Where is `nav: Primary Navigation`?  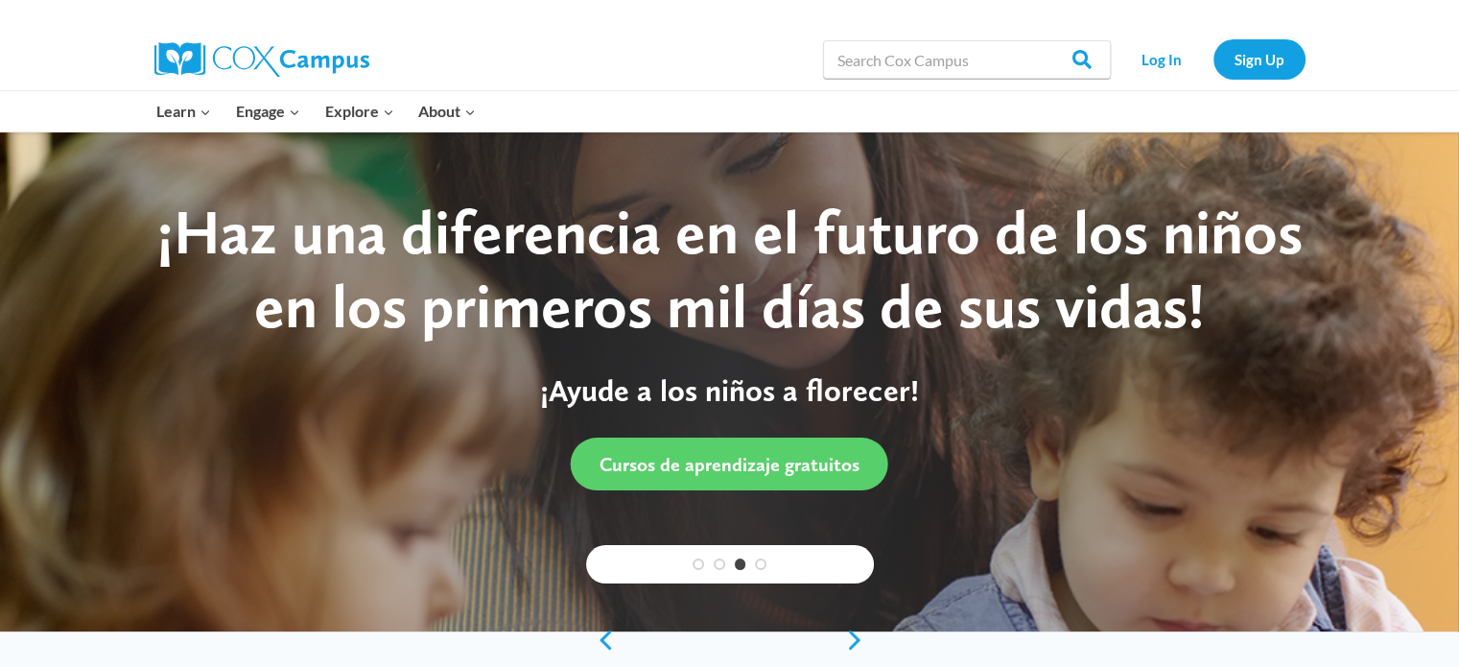
nav: Primary Navigation is located at coordinates (317, 111).